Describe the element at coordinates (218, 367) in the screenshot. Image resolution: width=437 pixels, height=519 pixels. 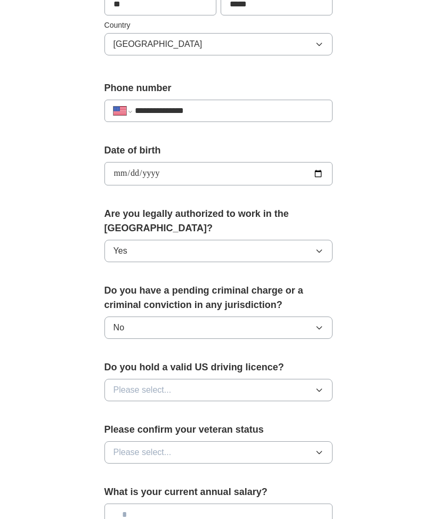
I see `label: Do you hold a valid US driving licence?` at that location.